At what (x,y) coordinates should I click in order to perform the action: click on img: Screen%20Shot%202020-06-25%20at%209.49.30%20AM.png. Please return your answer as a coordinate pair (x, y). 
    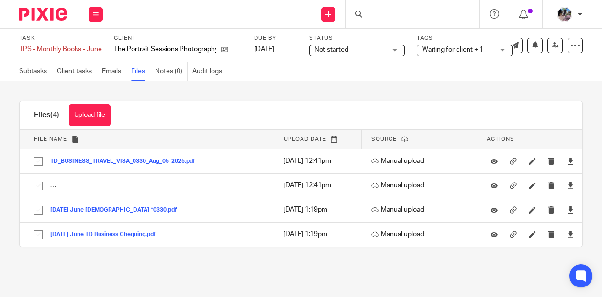
    Looking at the image, I should click on (565, 14).